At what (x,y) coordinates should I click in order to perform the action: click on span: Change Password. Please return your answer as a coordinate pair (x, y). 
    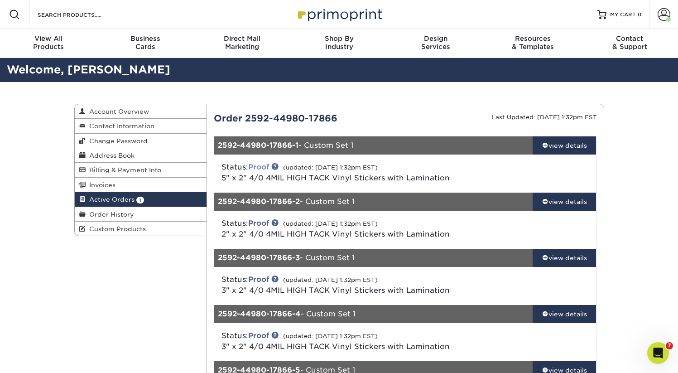
    Looking at the image, I should click on (116, 141).